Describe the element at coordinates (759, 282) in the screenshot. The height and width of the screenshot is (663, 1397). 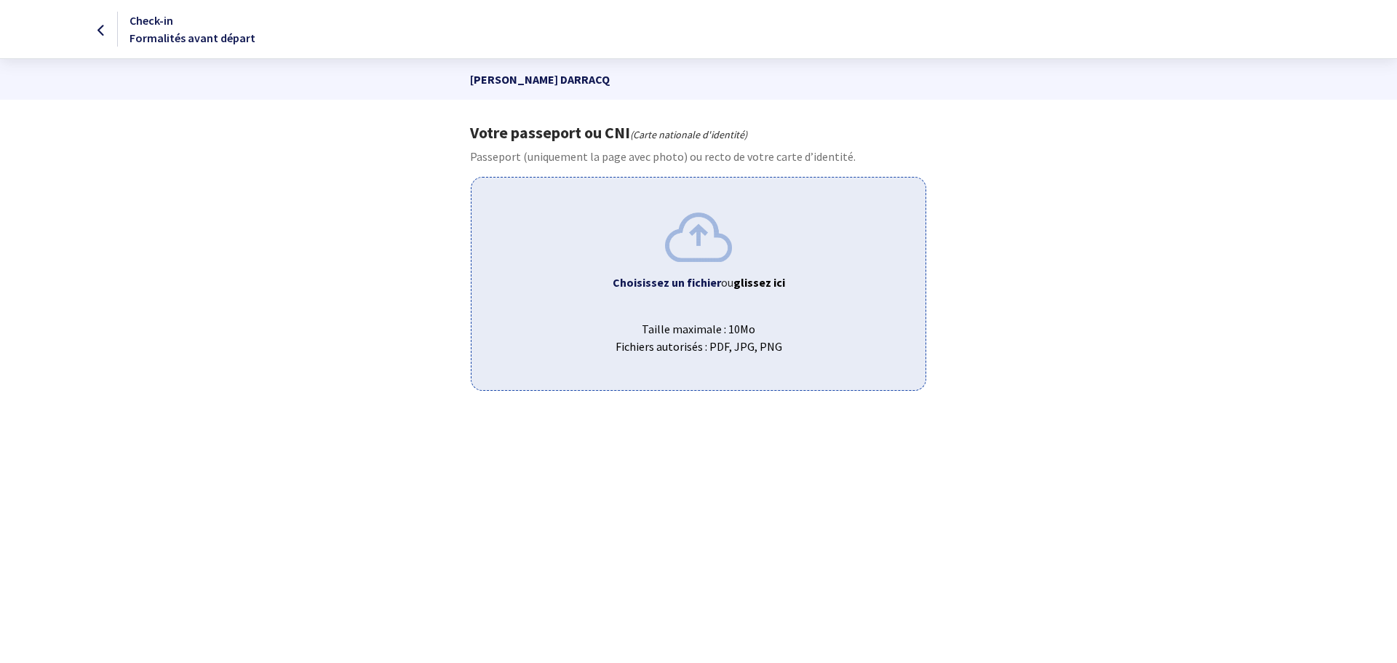
I see `b: glissez ici` at that location.